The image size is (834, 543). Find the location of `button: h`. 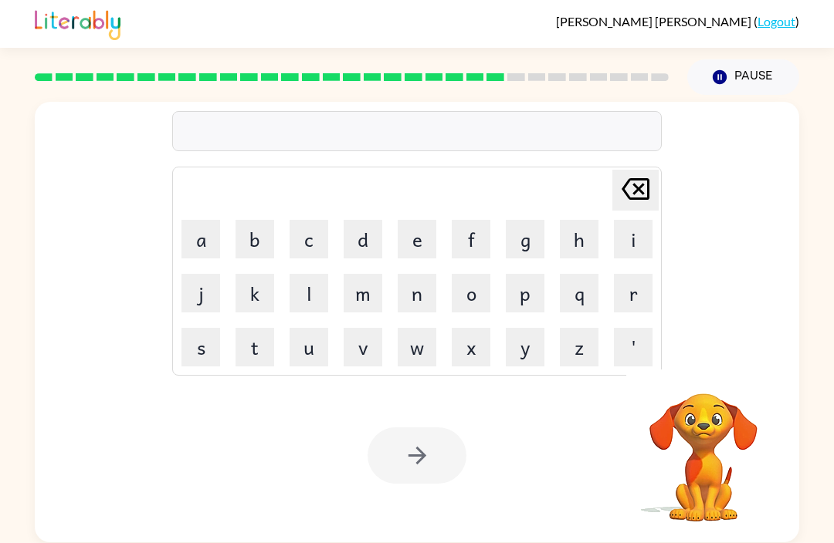

button: h is located at coordinates (579, 239).